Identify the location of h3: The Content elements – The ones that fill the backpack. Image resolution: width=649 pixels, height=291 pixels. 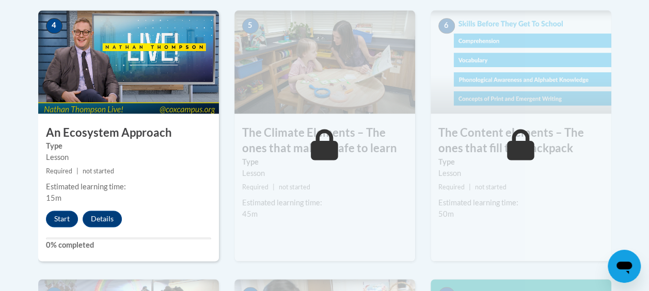
(521, 141).